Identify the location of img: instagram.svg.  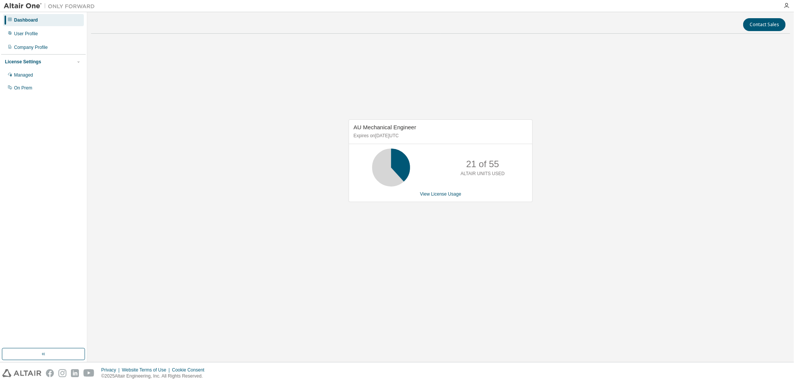
(62, 373).